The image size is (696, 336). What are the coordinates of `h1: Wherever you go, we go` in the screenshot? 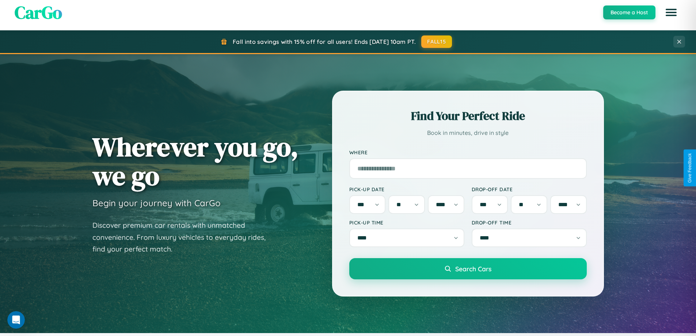 It's located at (196, 161).